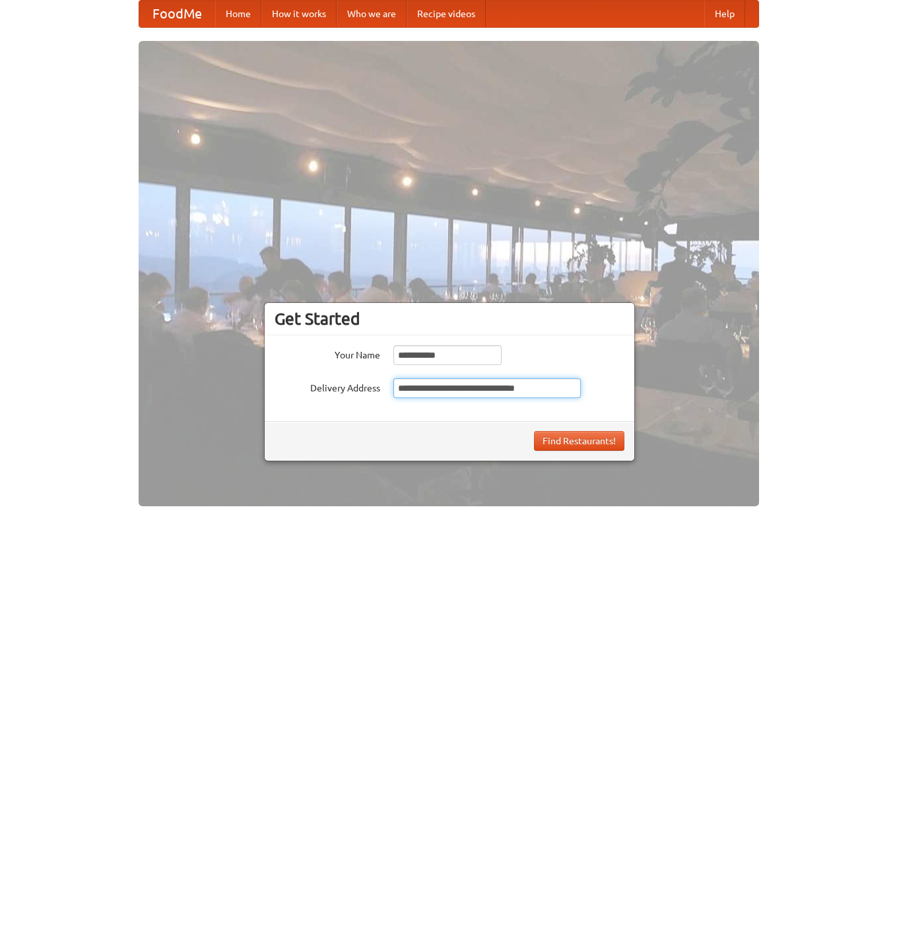 The image size is (897, 934). Describe the element at coordinates (446, 14) in the screenshot. I see `a: Recipe videos` at that location.